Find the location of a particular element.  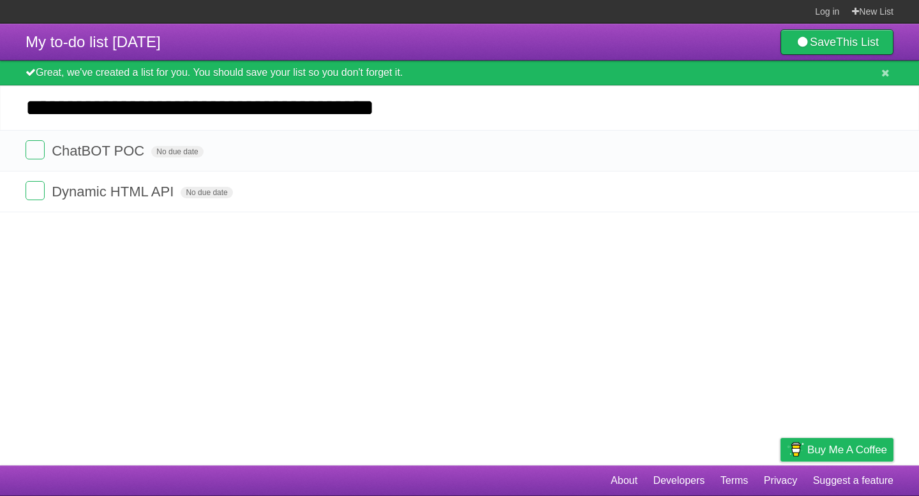

a: Developers is located at coordinates (678, 481).